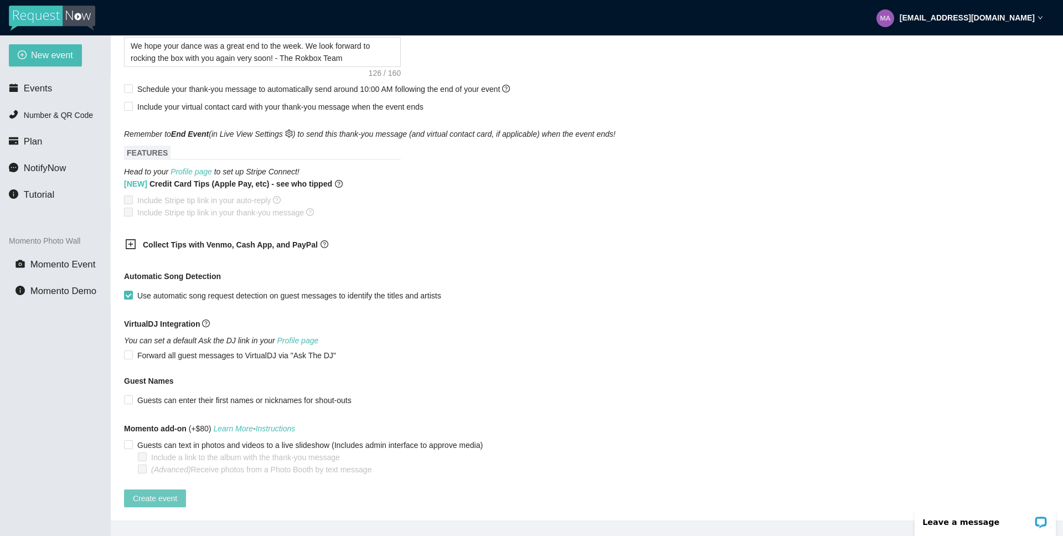 The width and height of the screenshot is (1063, 536). Describe the element at coordinates (370, 134) in the screenshot. I see `i: Remember to (in Live View Settings ) to send this thank-you message (and virtual contact card, if...` at that location.